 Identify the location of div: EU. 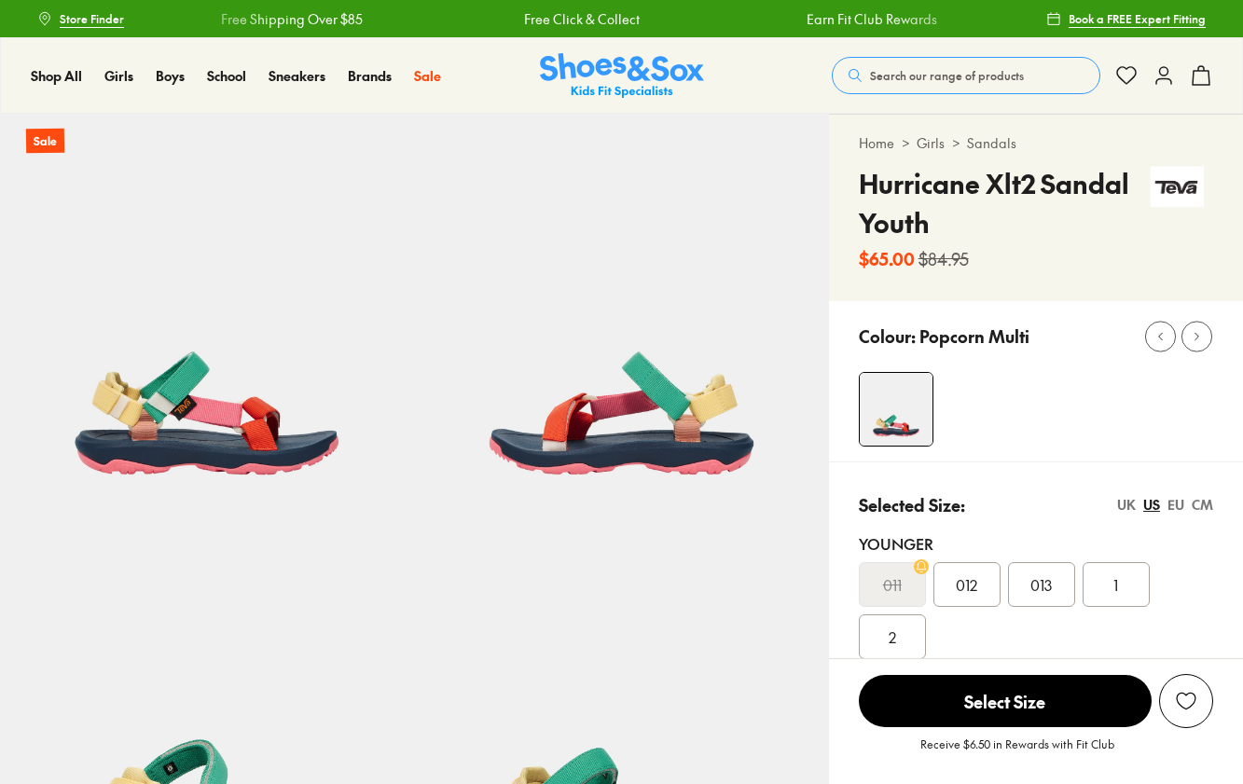
(1176, 504).